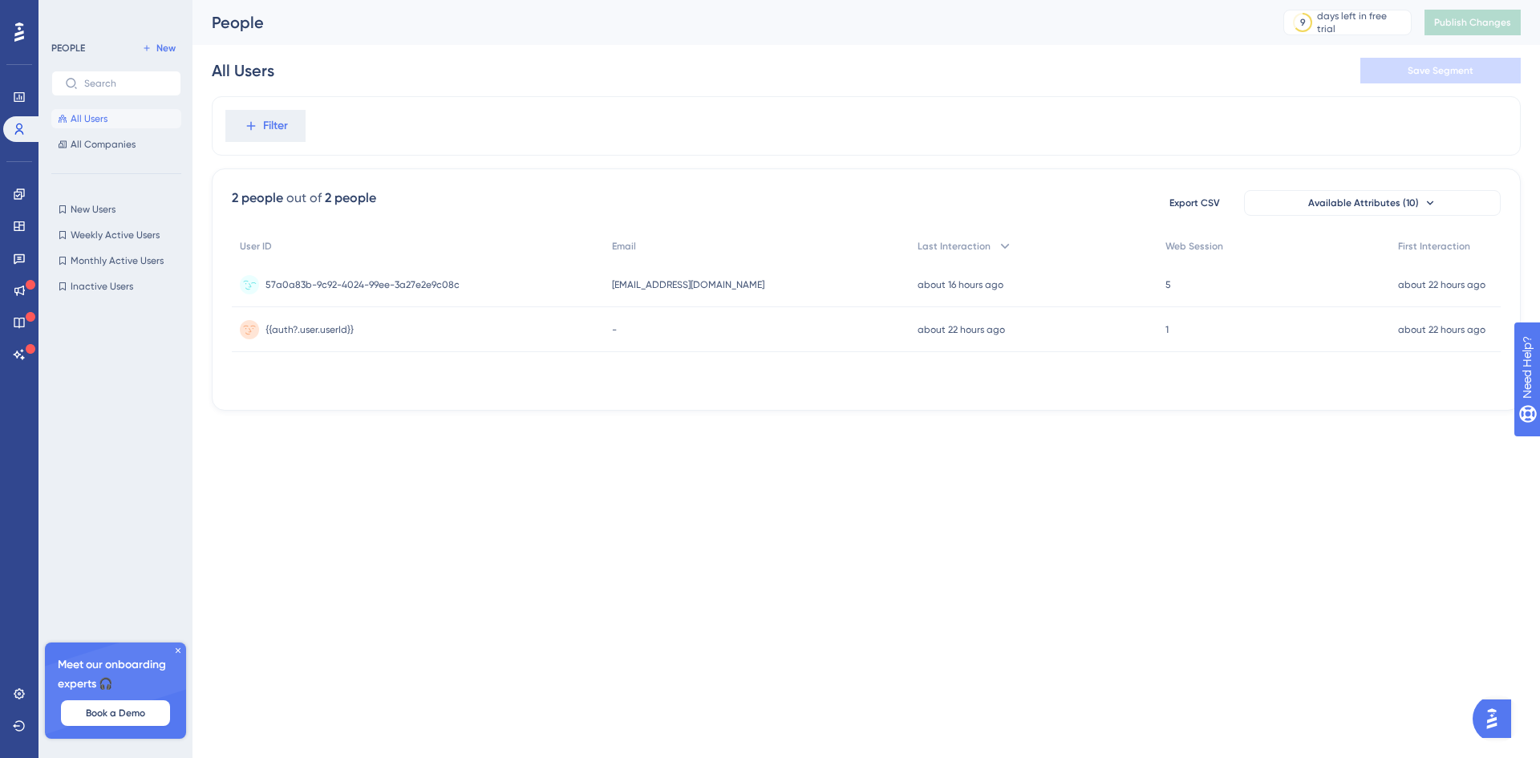 Image resolution: width=1540 pixels, height=758 pixels. I want to click on div: All Users, so click(243, 71).